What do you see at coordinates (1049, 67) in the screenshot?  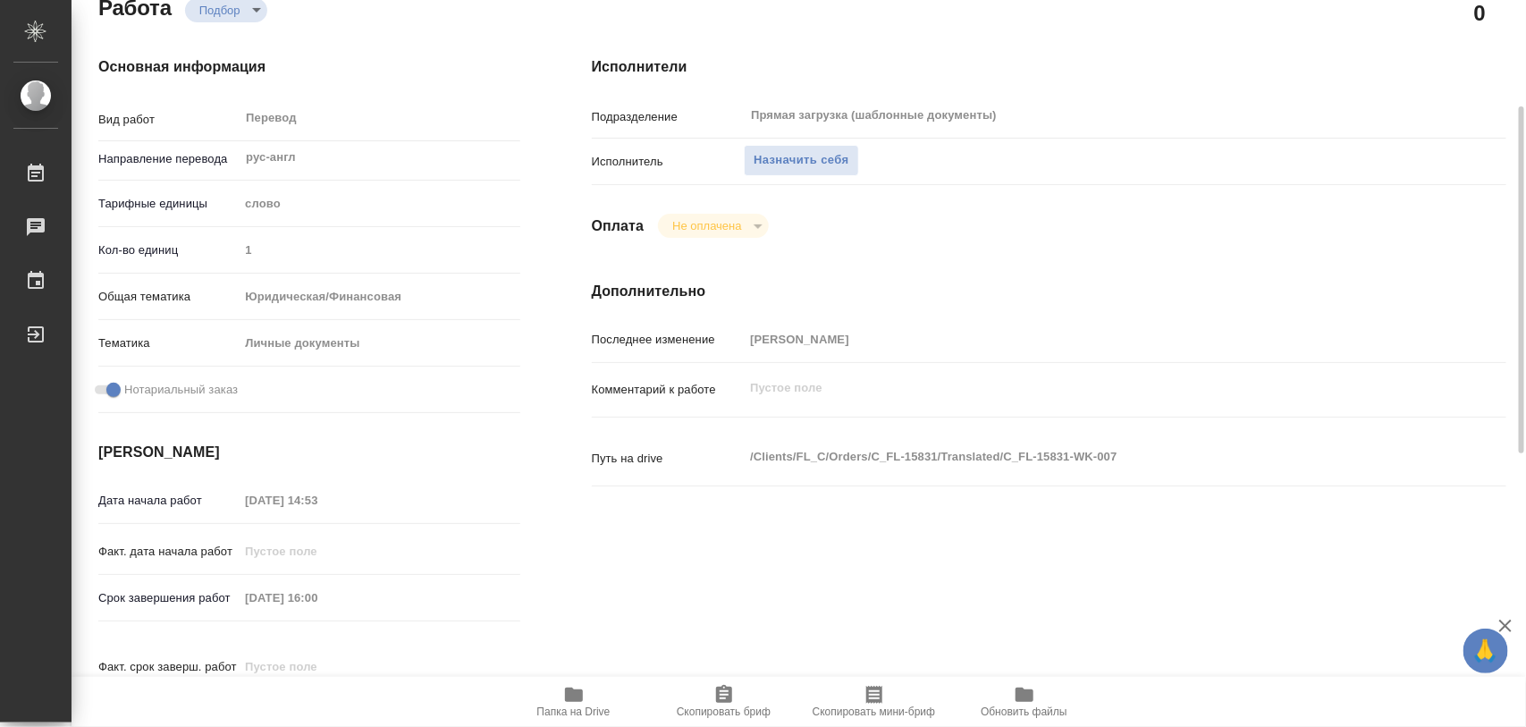 I see `h4: Исполнители` at bounding box center [1049, 67].